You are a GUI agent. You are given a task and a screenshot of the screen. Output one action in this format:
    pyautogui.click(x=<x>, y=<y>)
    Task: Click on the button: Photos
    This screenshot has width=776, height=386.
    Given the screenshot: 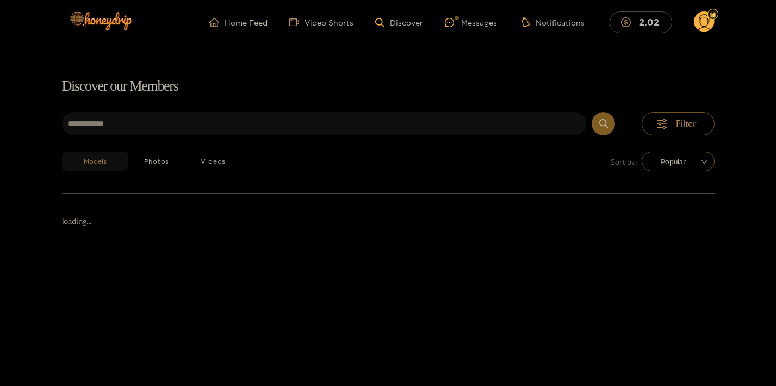 What is the action you would take?
    pyautogui.click(x=157, y=161)
    